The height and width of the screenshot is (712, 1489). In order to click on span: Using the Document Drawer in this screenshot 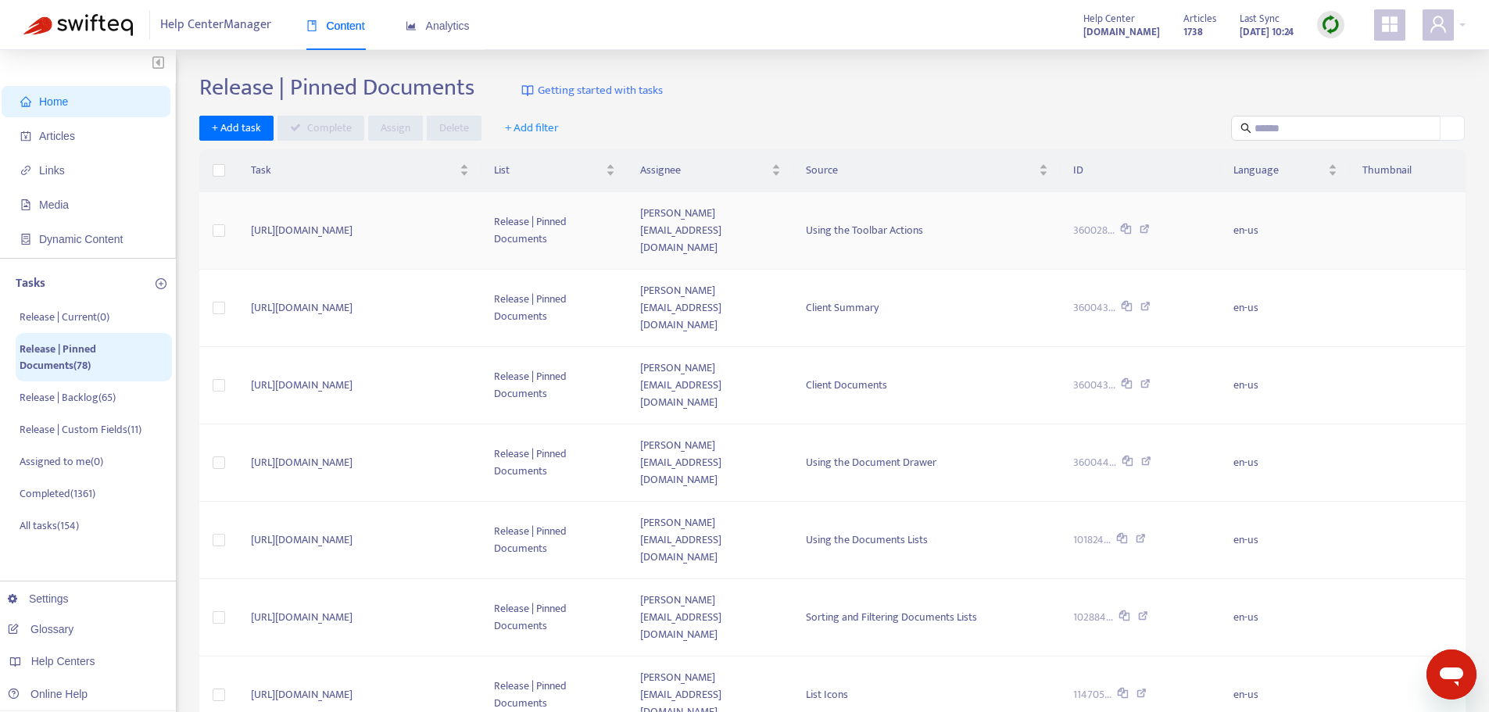, I will do `click(871, 462)`.